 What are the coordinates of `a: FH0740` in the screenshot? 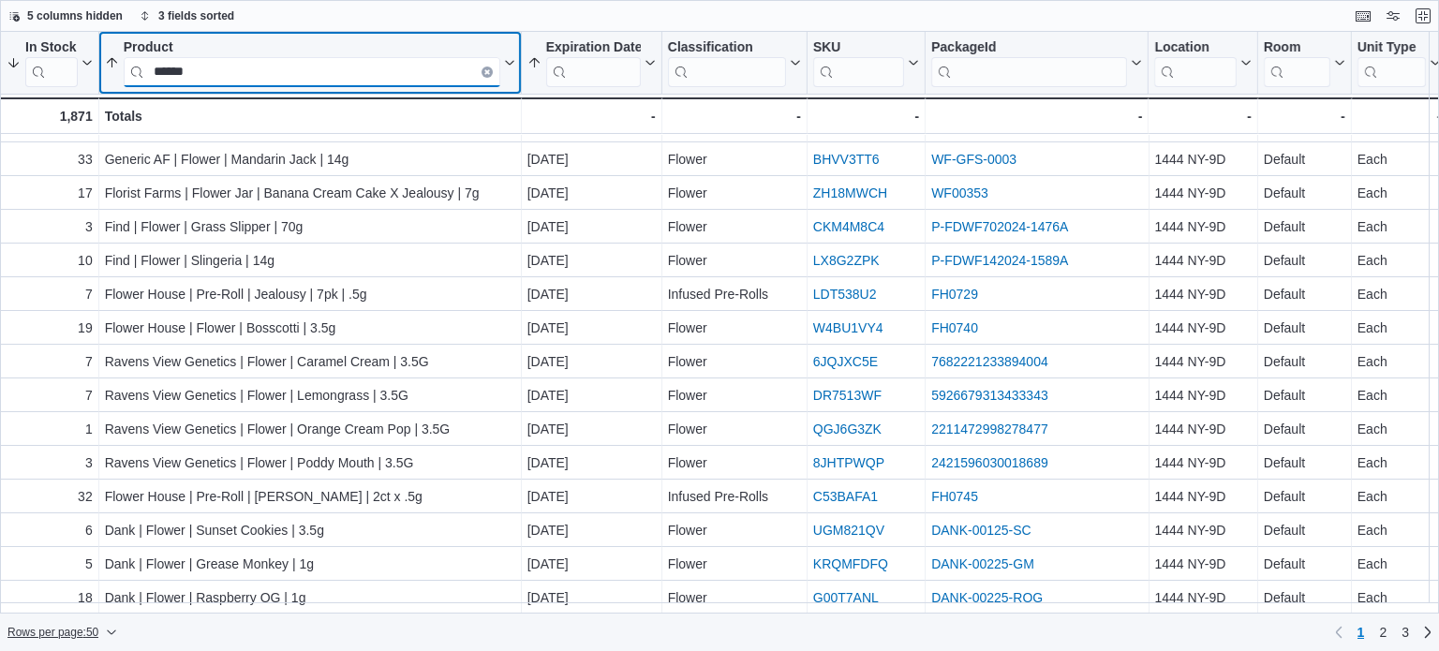 It's located at (955, 328).